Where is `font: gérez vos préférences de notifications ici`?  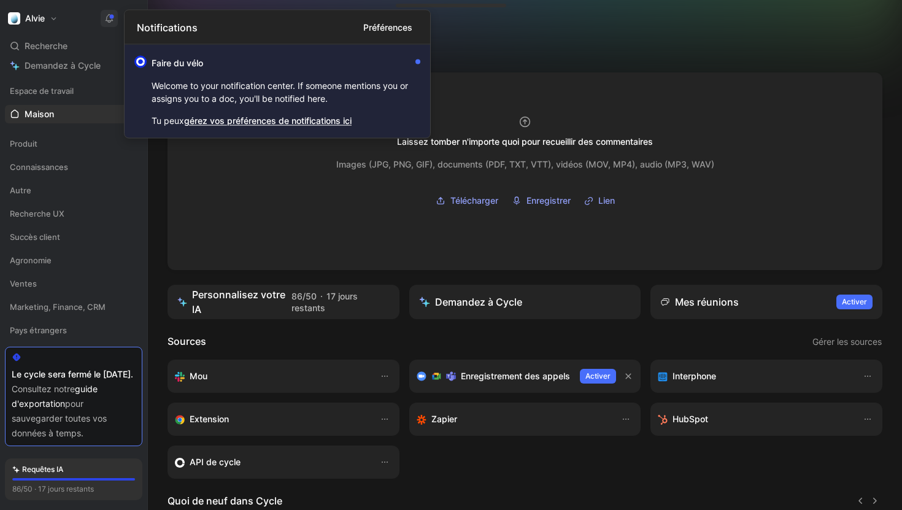
font: gérez vos préférences de notifications ici is located at coordinates (267, 120).